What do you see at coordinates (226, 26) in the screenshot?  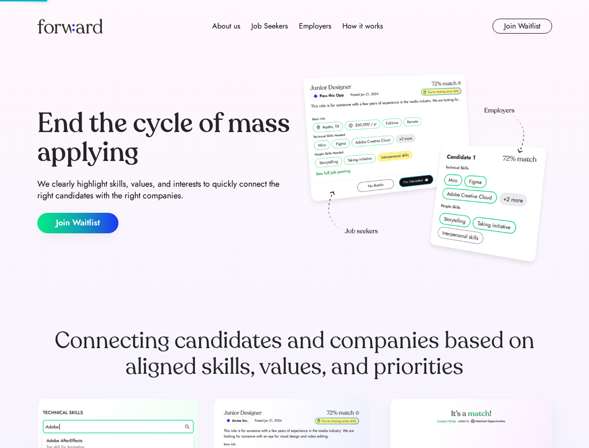 I see `div: About us` at bounding box center [226, 26].